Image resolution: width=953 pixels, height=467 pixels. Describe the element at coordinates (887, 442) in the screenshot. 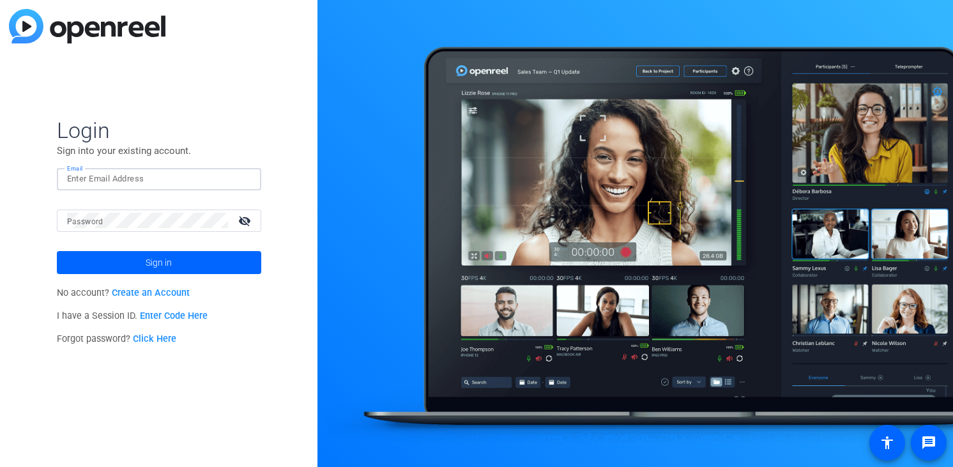

I see `mat-icon: accessibility` at that location.